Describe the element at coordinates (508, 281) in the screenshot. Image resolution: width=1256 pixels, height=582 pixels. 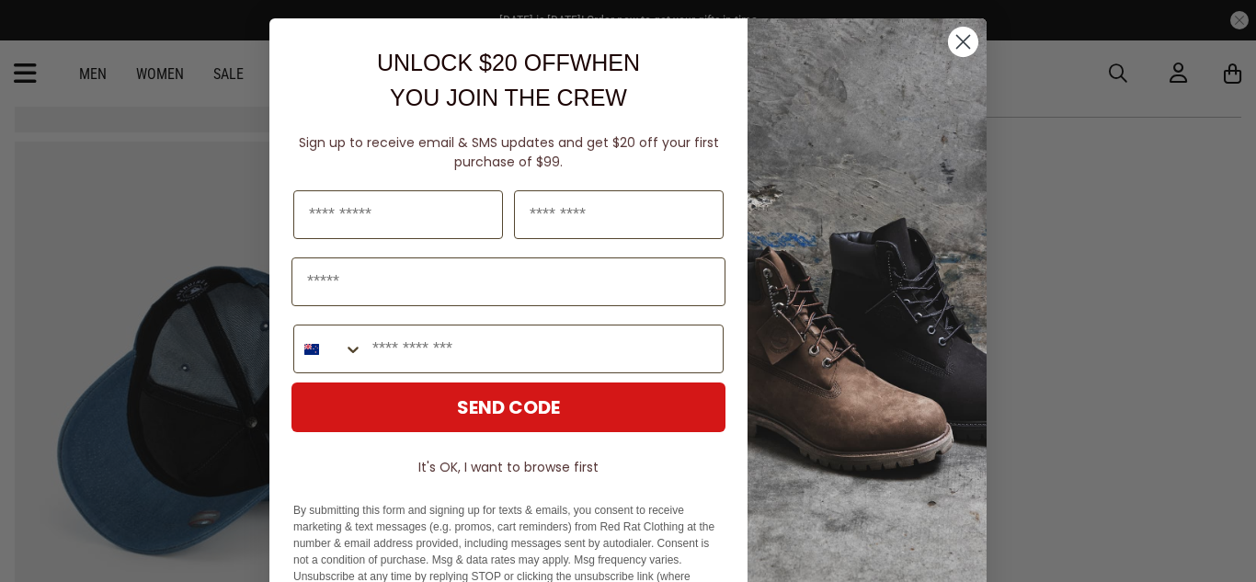
I see `input: Email` at that location.